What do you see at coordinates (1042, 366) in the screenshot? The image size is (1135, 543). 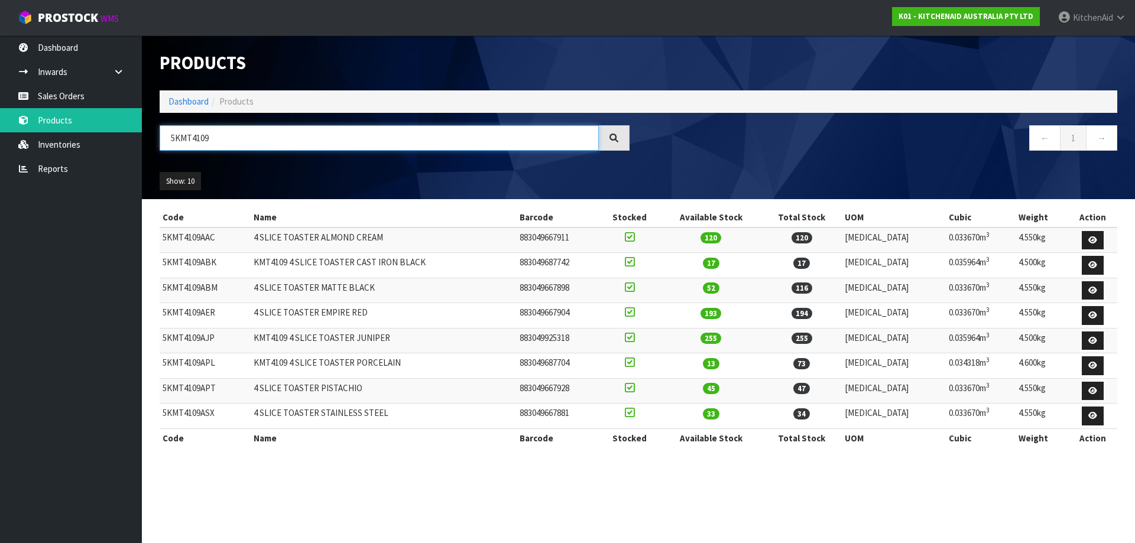 I see `td: 4.600kg` at bounding box center [1042, 366].